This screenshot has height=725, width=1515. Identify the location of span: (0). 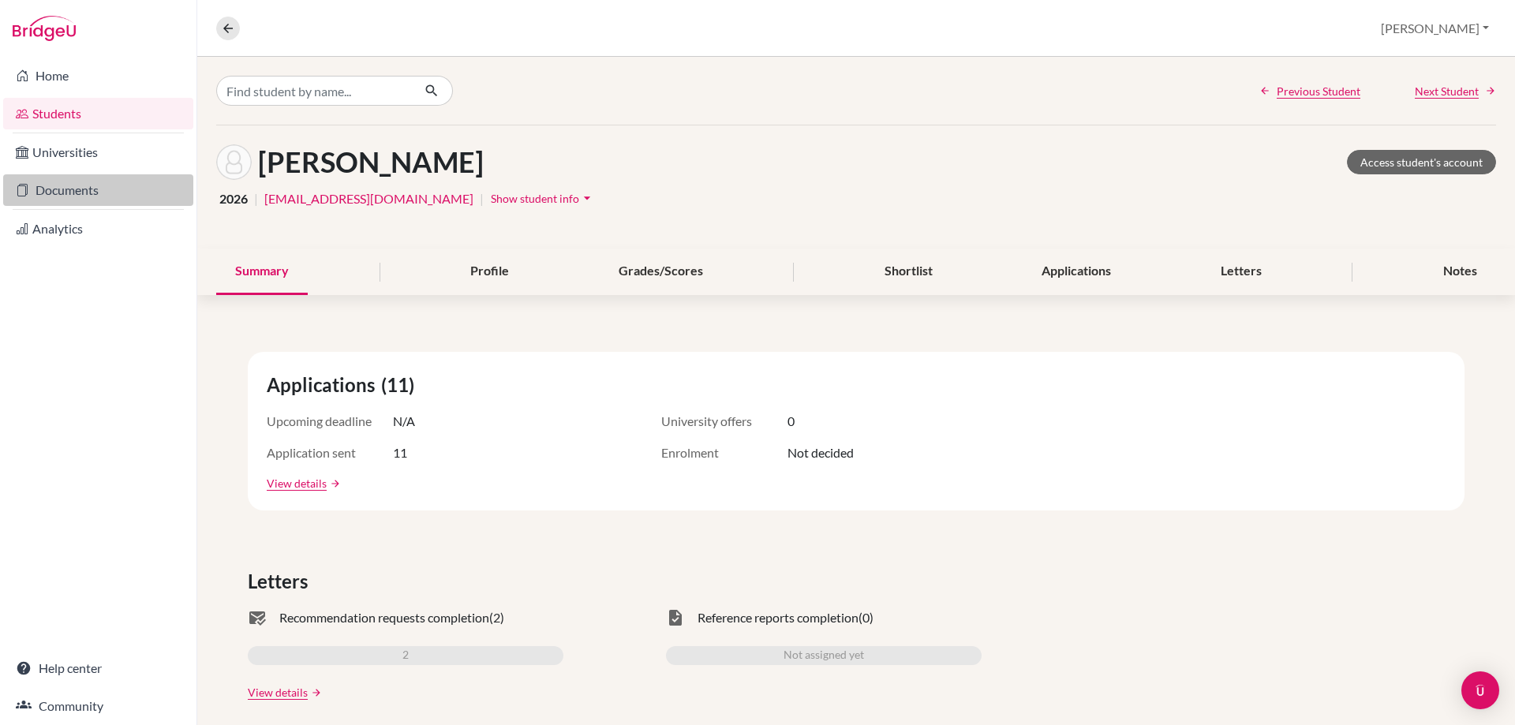
(866, 618).